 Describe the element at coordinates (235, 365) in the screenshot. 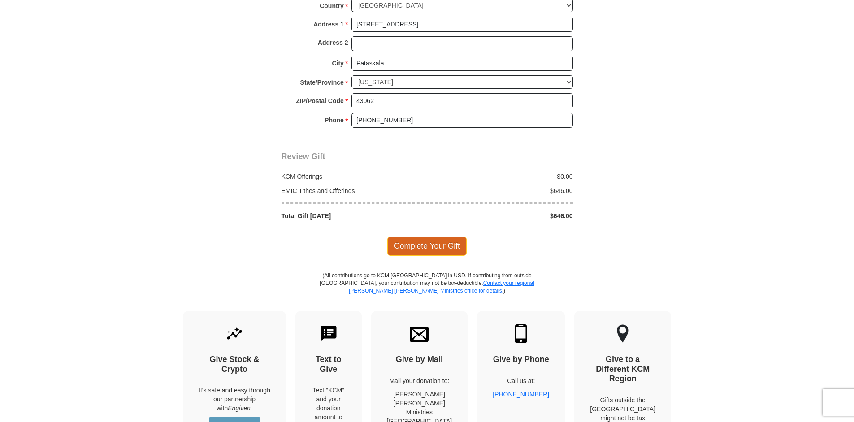

I see `h4: Give Stock & Crypto` at that location.